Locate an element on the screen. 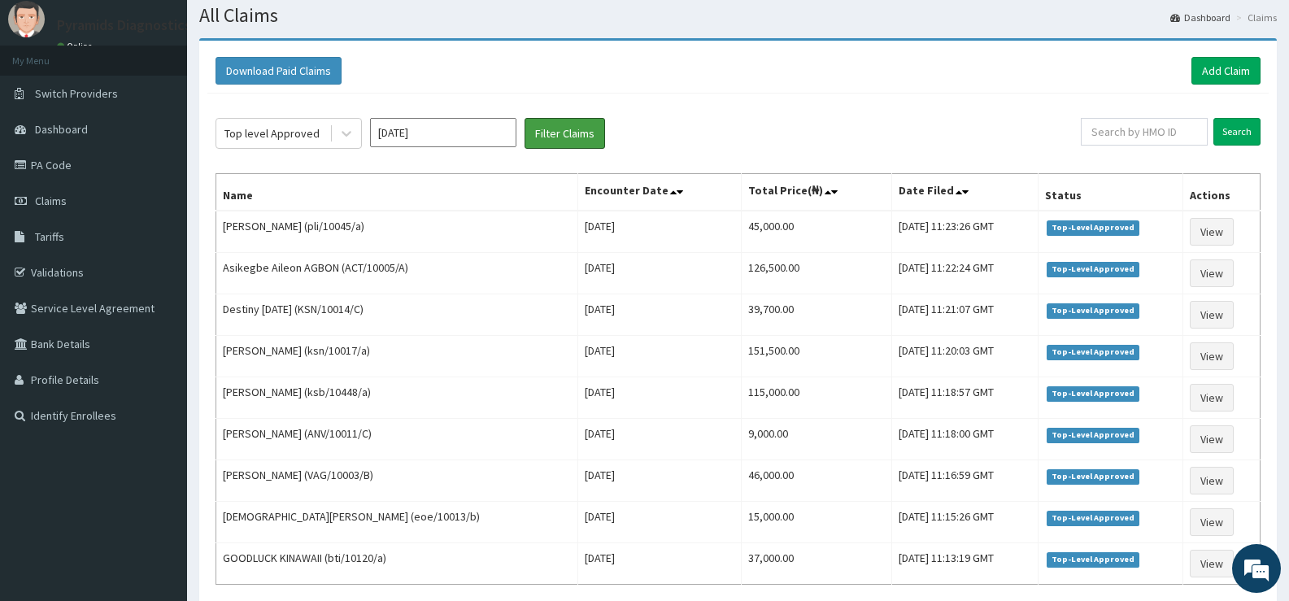 This screenshot has width=1289, height=601. textarea: Type your message and hit 'Enter' is located at coordinates (159, 444).